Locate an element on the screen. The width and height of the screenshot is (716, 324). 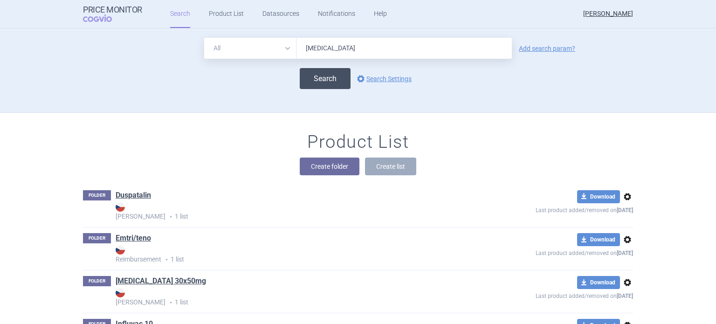
h1: Product List is located at coordinates (358, 142).